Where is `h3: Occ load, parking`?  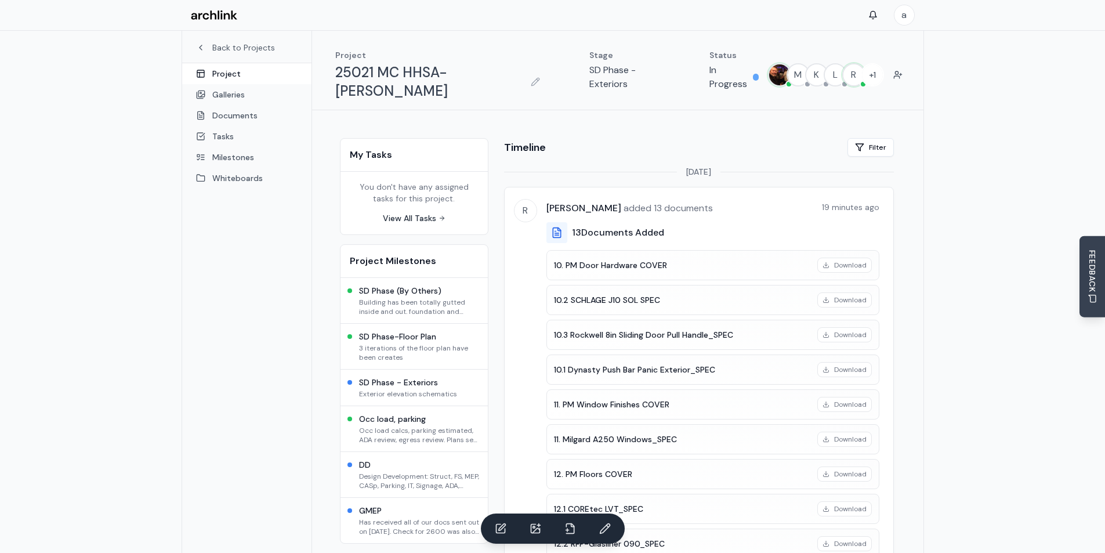
h3: Occ load, parking is located at coordinates (420, 419).